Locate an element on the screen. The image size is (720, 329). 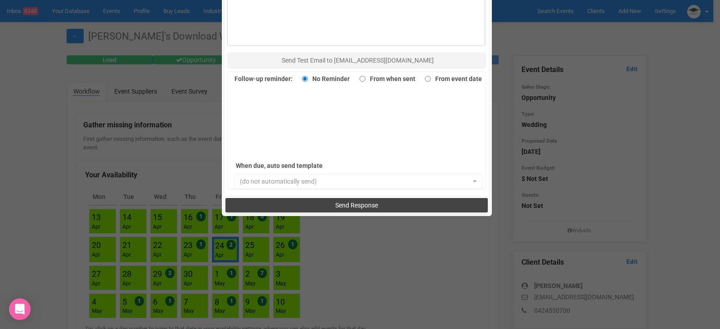
label: No Reminder is located at coordinates (323, 79).